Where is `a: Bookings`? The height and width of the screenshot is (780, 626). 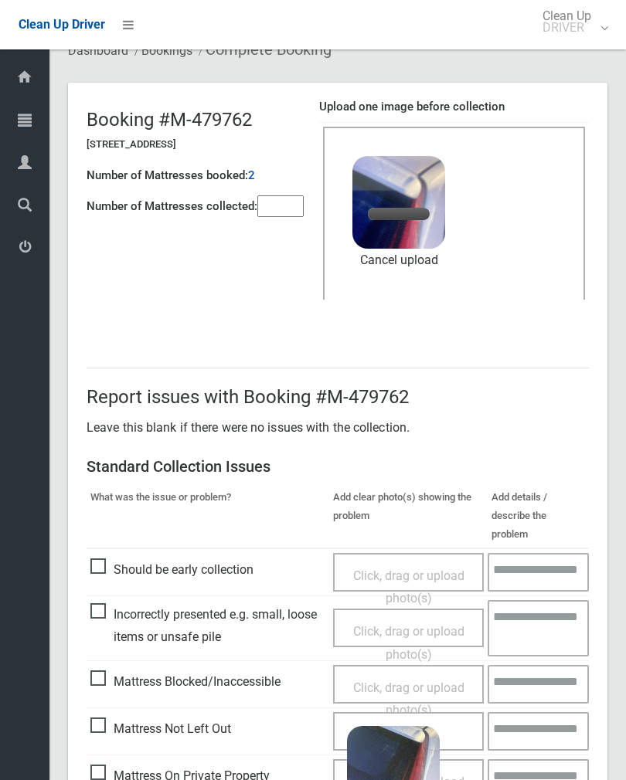
a: Bookings is located at coordinates (167, 50).